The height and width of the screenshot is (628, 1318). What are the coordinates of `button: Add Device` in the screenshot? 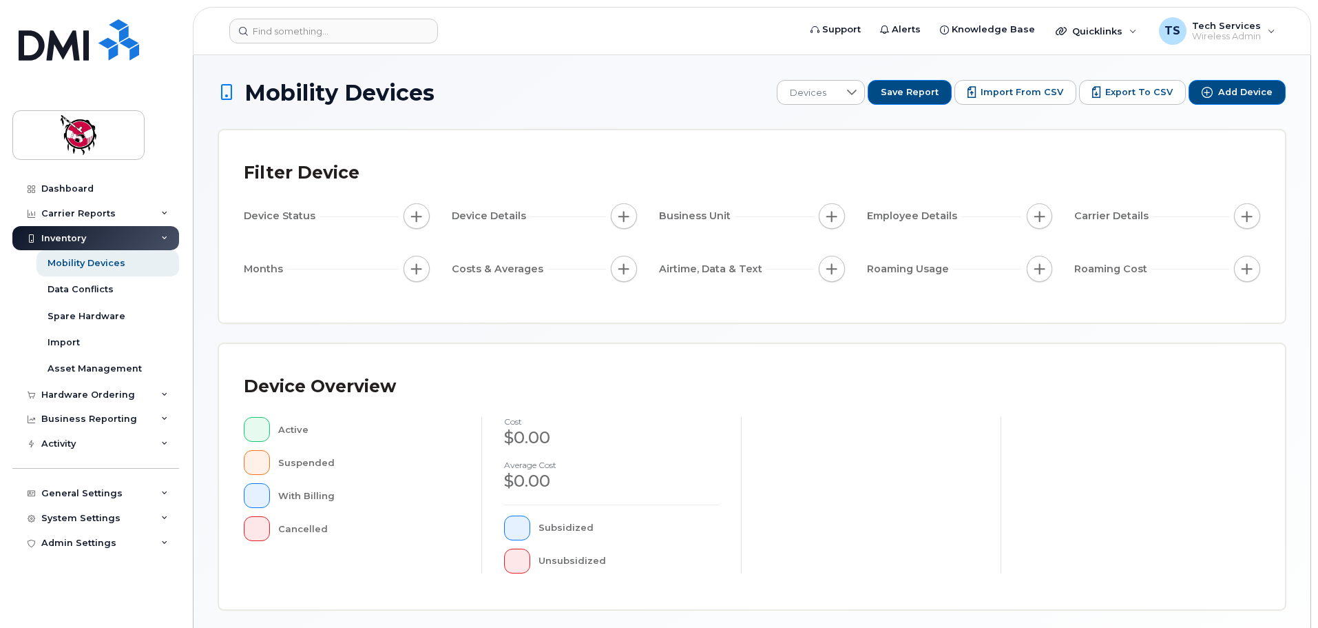 It's located at (1237, 92).